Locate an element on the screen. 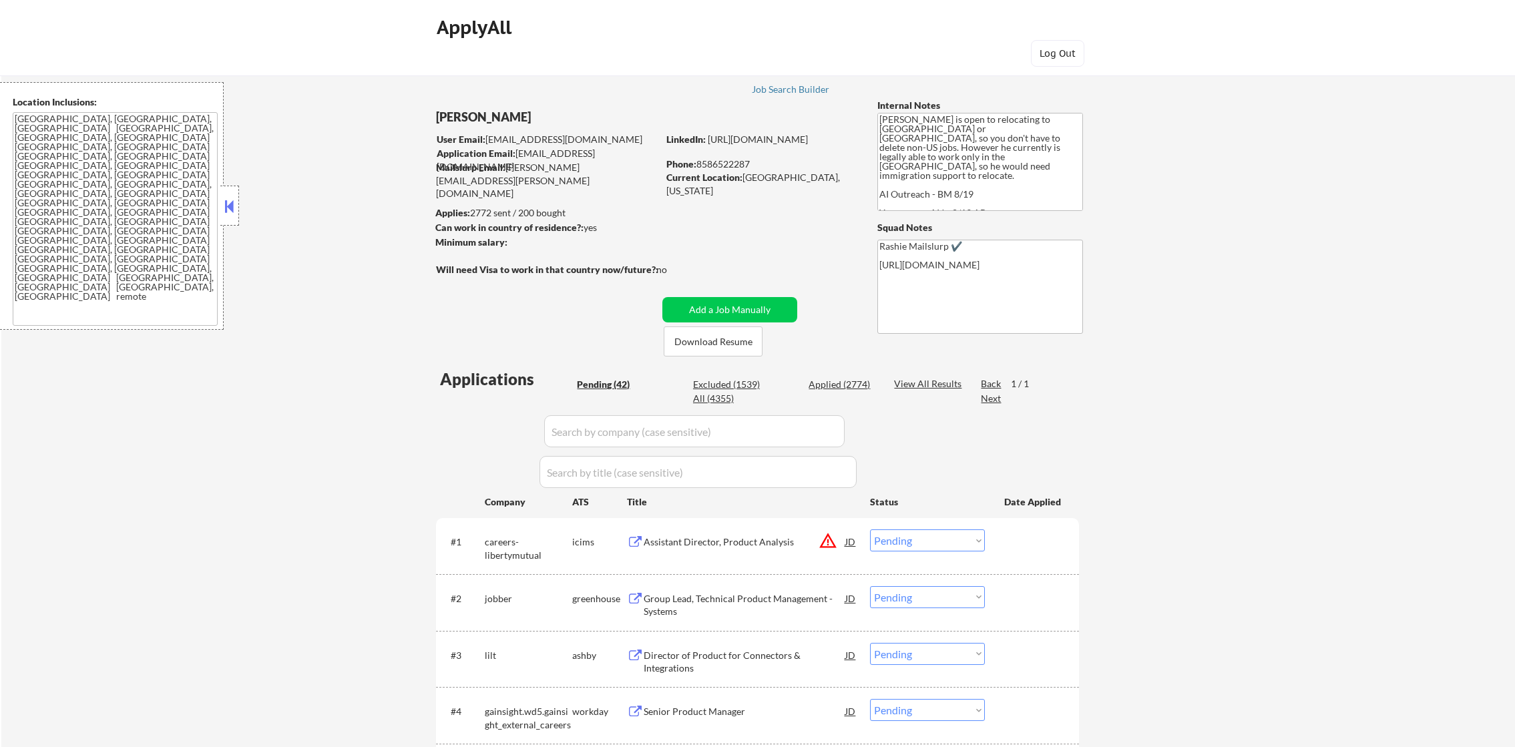 The height and width of the screenshot is (747, 1515). div: workday is located at coordinates (600, 712).